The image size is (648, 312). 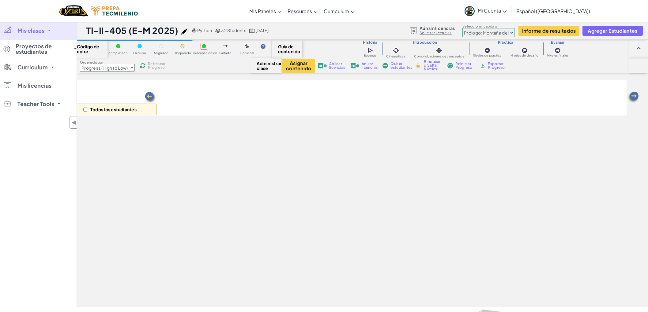 What do you see at coordinates (142, 65) in the screenshot?
I see `img: IconReload.svg` at bounding box center [142, 65].